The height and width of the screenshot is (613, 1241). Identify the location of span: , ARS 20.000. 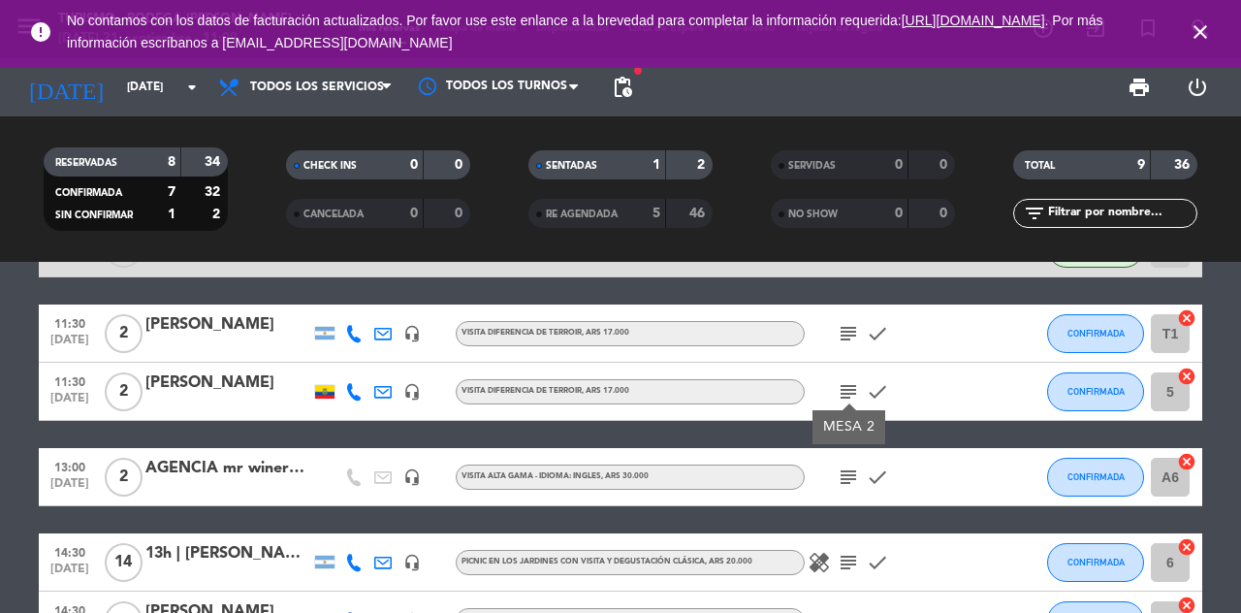
(728, 561).